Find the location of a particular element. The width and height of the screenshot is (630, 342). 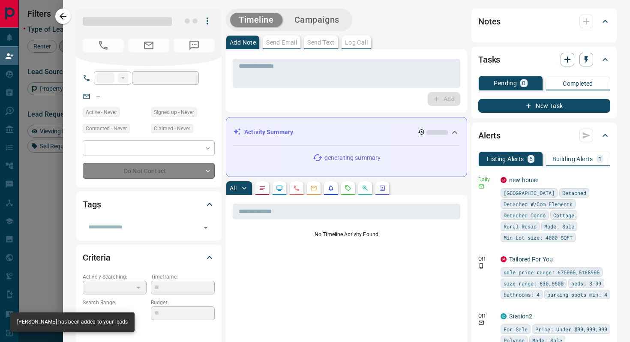

h2: Tasks is located at coordinates (489, 60).